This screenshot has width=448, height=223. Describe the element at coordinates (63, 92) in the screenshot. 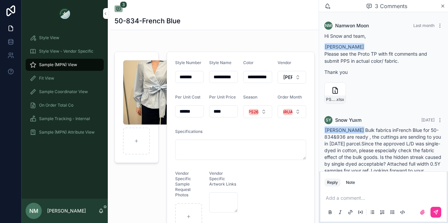

I see `span: Sample Coordinator View` at that location.